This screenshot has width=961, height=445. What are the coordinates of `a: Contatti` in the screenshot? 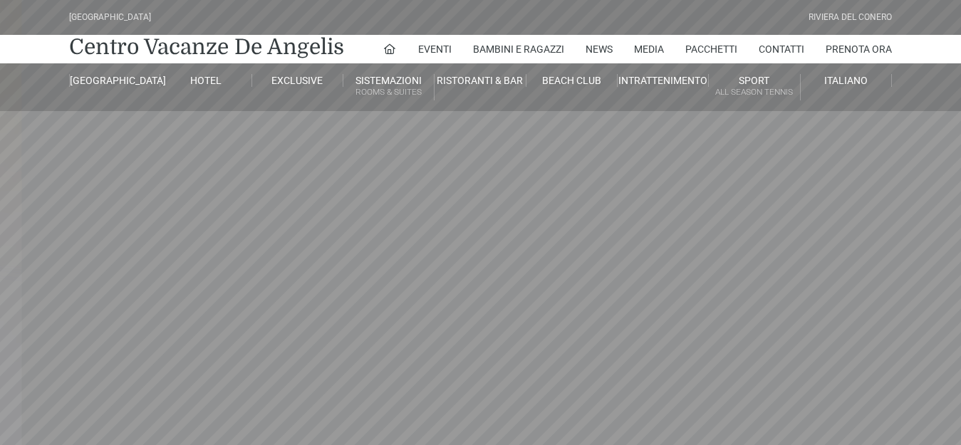 It's located at (782, 49).